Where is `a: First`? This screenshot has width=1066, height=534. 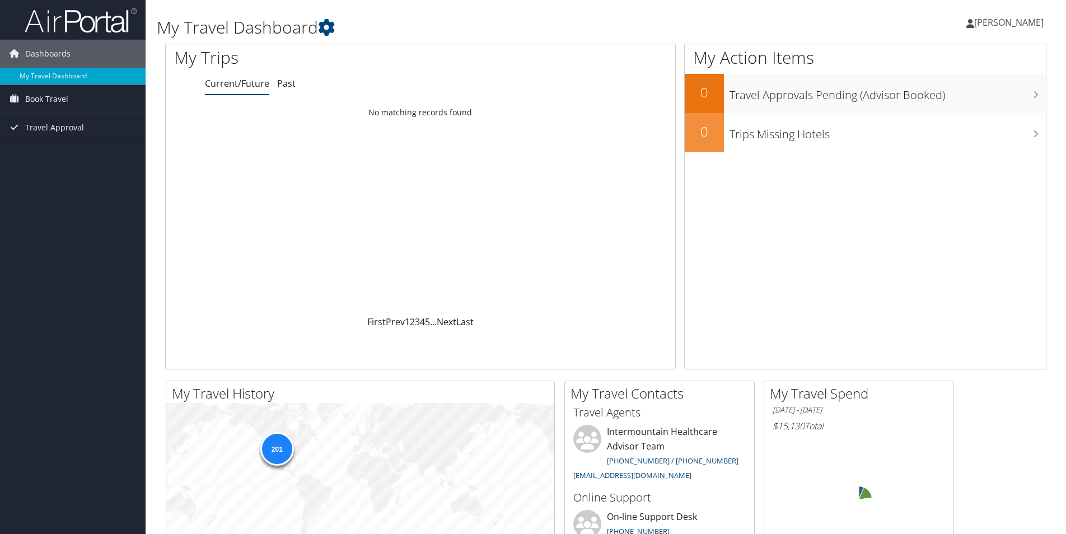 a: First is located at coordinates (376, 322).